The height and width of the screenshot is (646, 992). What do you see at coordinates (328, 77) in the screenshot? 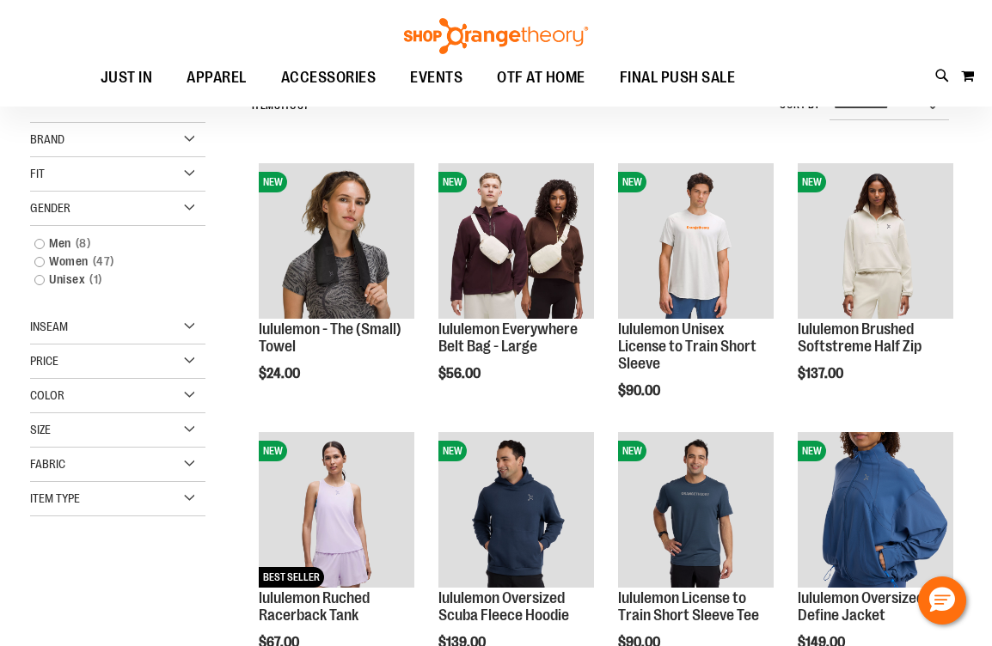
I see `span: ACCESSORIES` at bounding box center [328, 77].